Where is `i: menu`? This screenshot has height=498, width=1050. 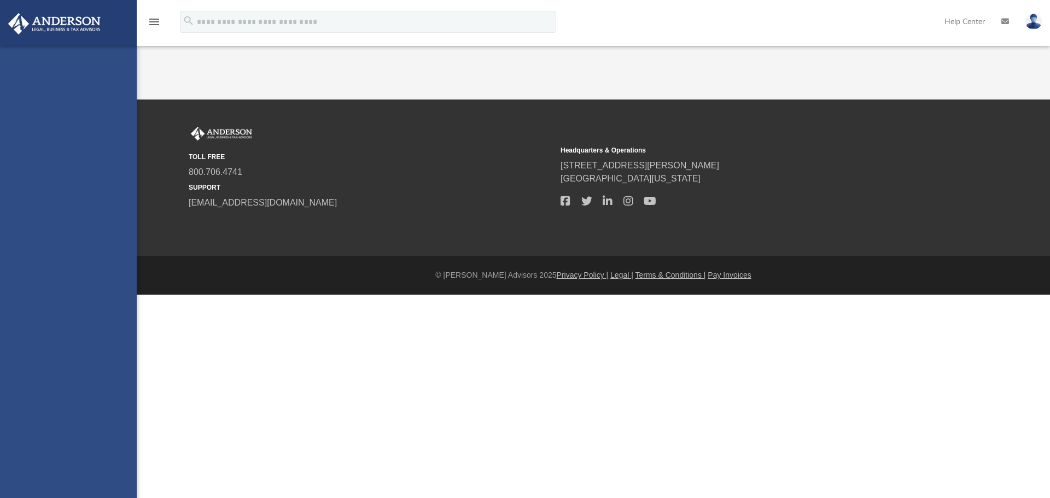
i: menu is located at coordinates (154, 22).